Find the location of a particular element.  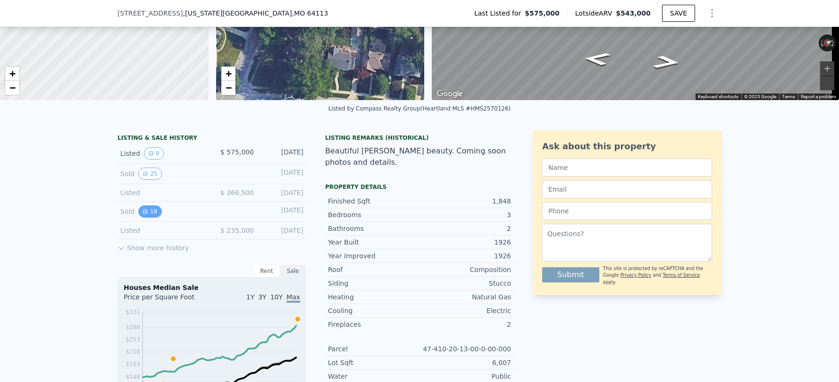

div: Sale is located at coordinates (293, 271).